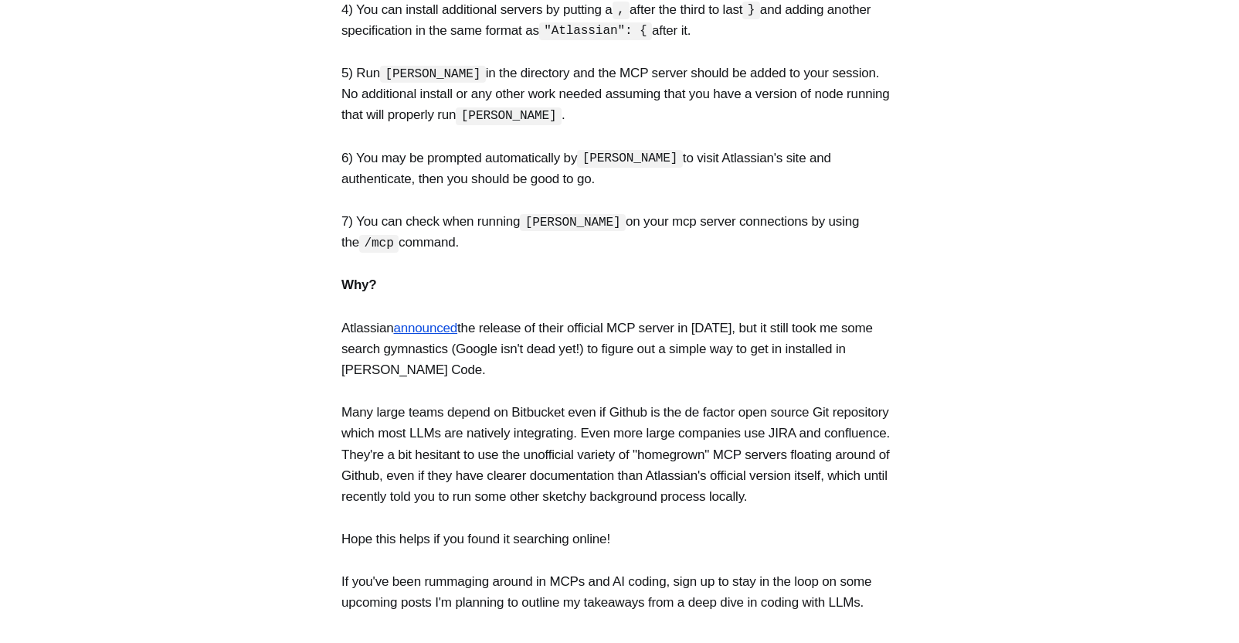  What do you see at coordinates (620, 94) in the screenshot?
I see `p: 5) Run in the directory and the MCP server should be added to your session. No additional install...` at bounding box center [620, 94].